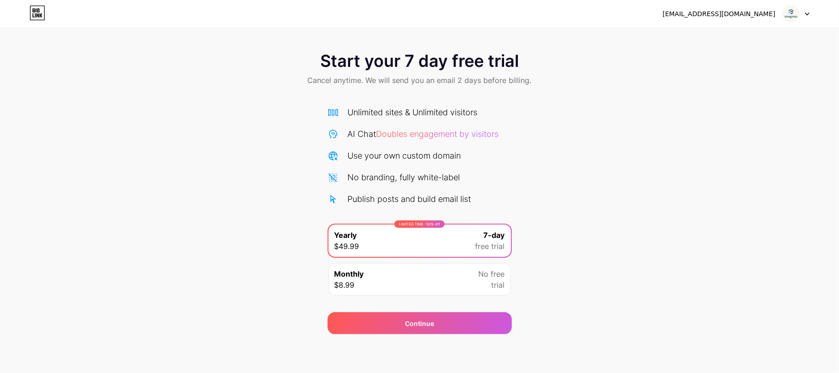 This screenshot has height=373, width=839. What do you see at coordinates (438, 134) in the screenshot?
I see `span: Doubles engagement by visitors` at bounding box center [438, 134].